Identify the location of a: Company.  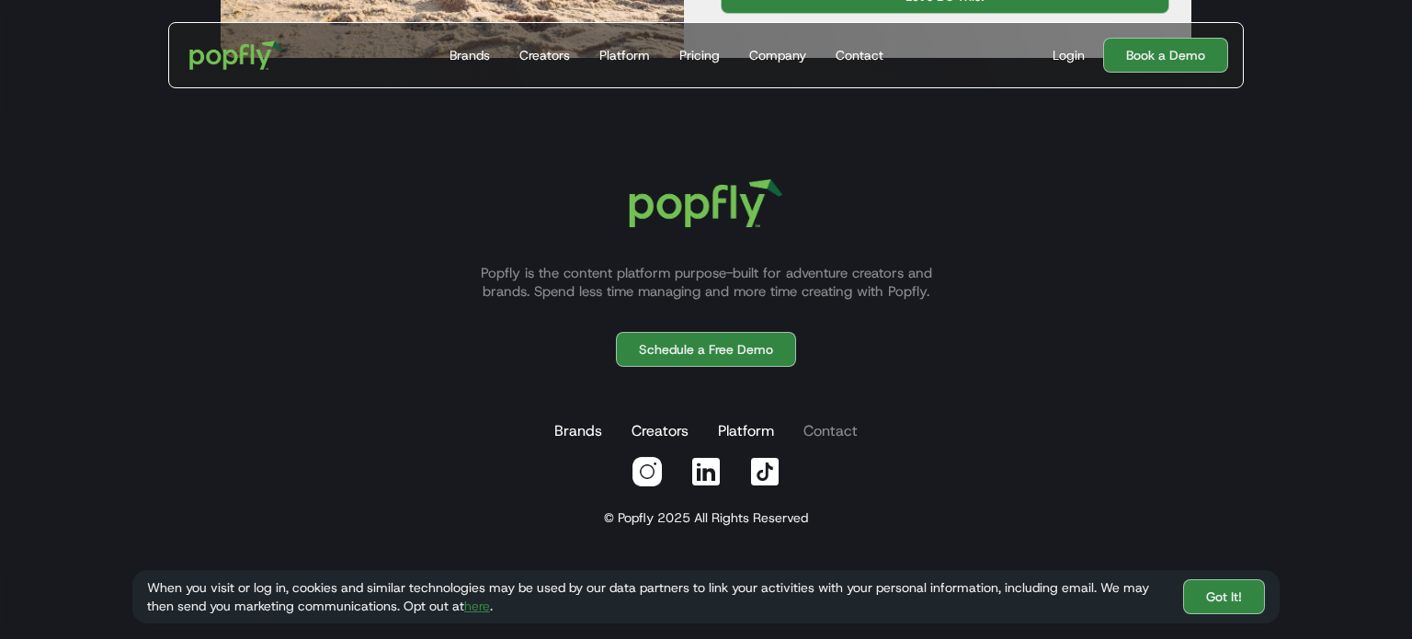
(778, 55).